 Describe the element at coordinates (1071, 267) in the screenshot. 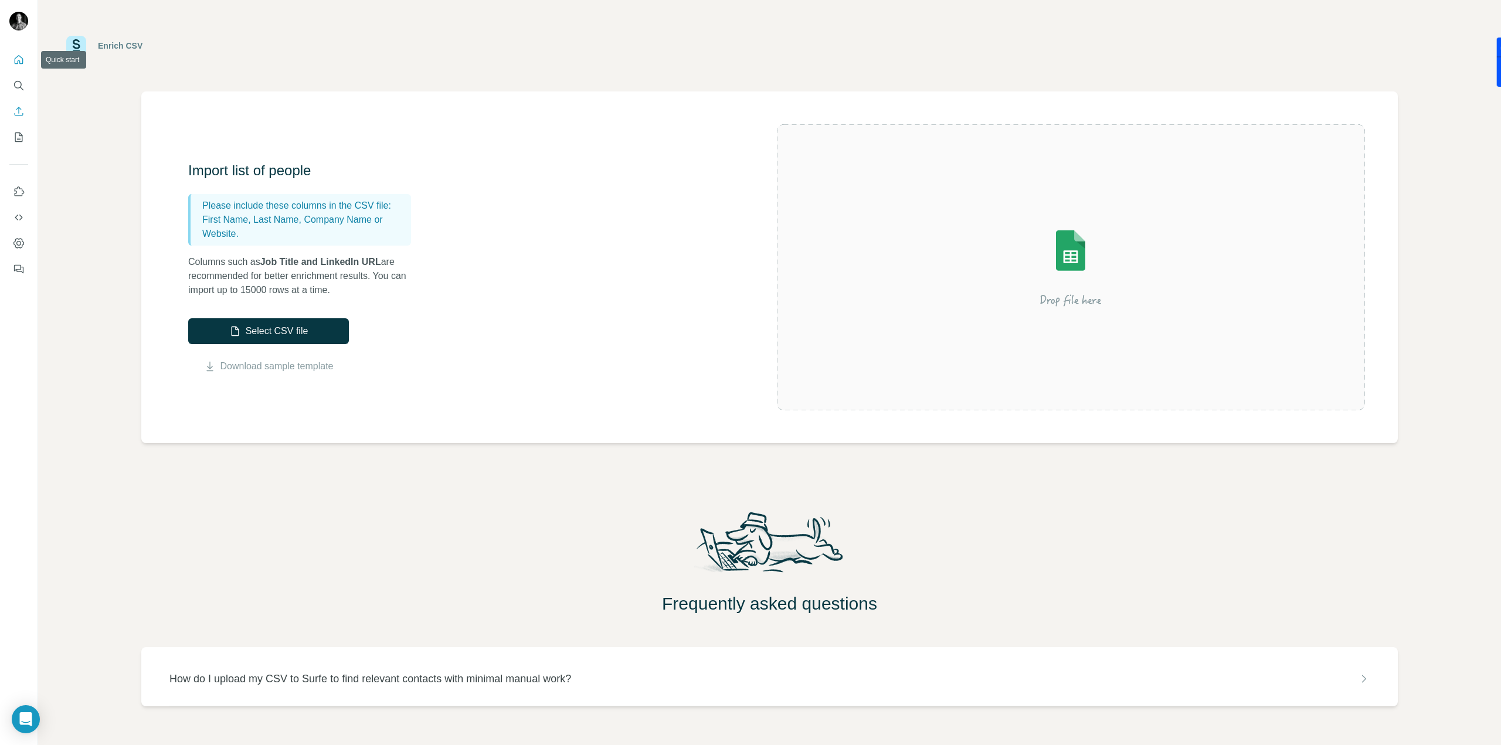

I see `img: Surfe Illustration - Drop file here or select below` at that location.